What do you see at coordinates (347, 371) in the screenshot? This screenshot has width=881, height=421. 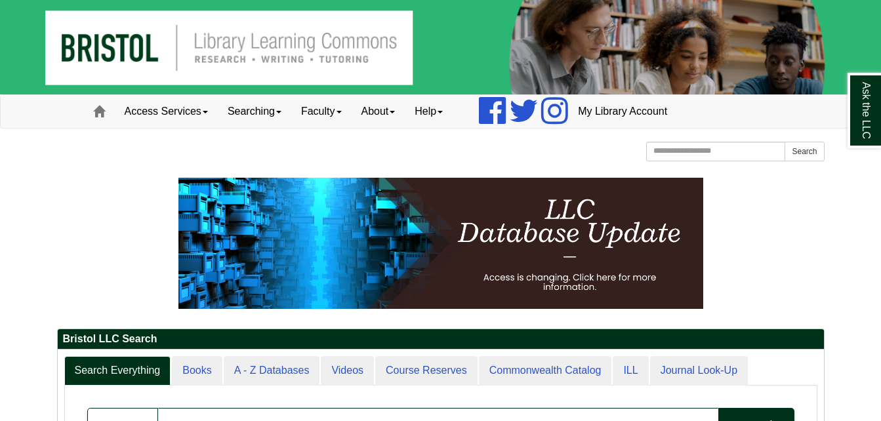 I see `a: Videos` at bounding box center [347, 371].